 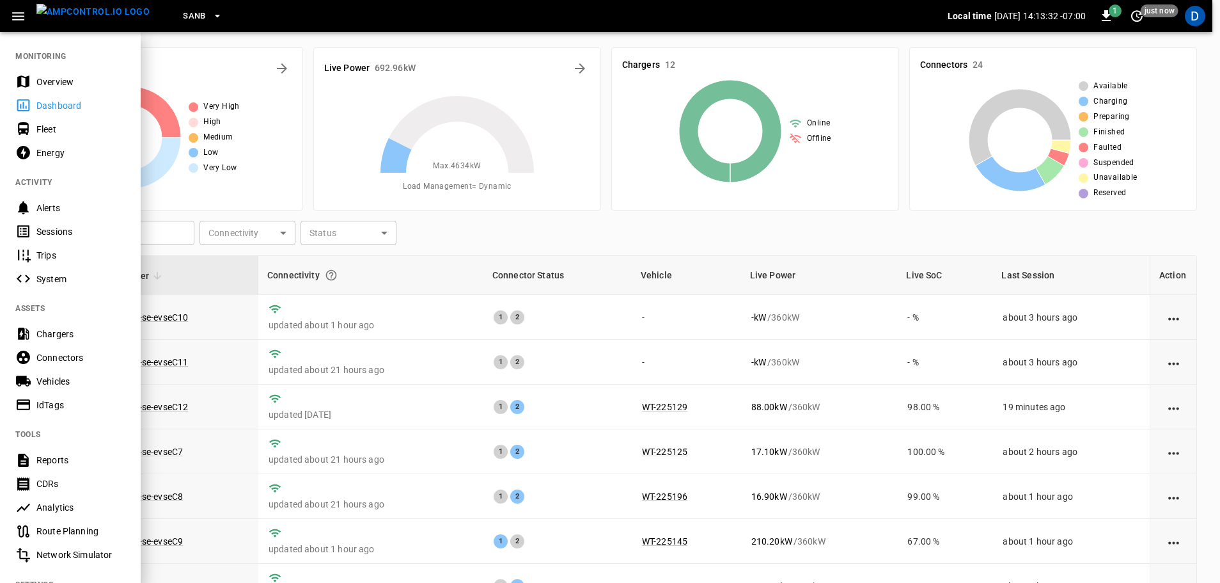 What do you see at coordinates (81, 405) in the screenshot?
I see `div: IdTags` at bounding box center [81, 405].